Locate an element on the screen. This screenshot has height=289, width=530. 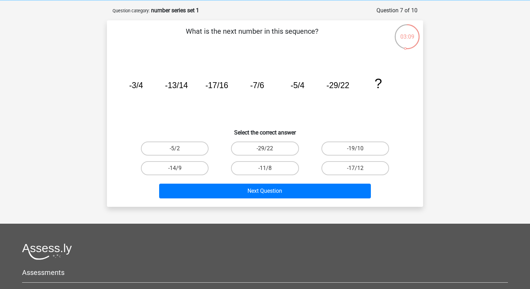
label: -17/12 is located at coordinates (355, 168).